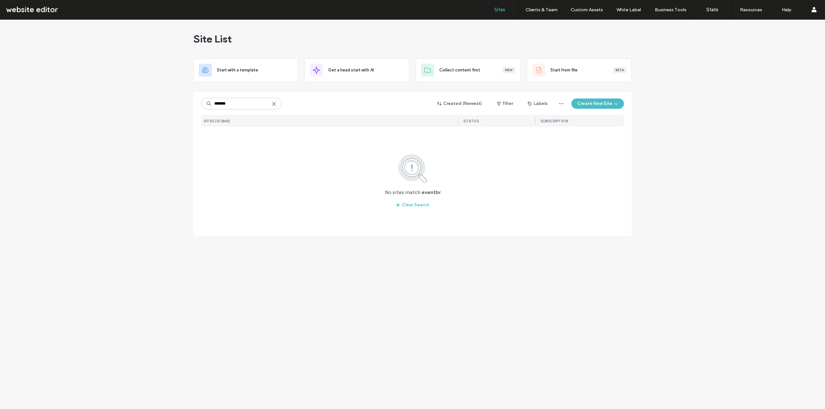 Image resolution: width=825 pixels, height=409 pixels. Describe the element at coordinates (212, 39) in the screenshot. I see `span: Site List` at that location.